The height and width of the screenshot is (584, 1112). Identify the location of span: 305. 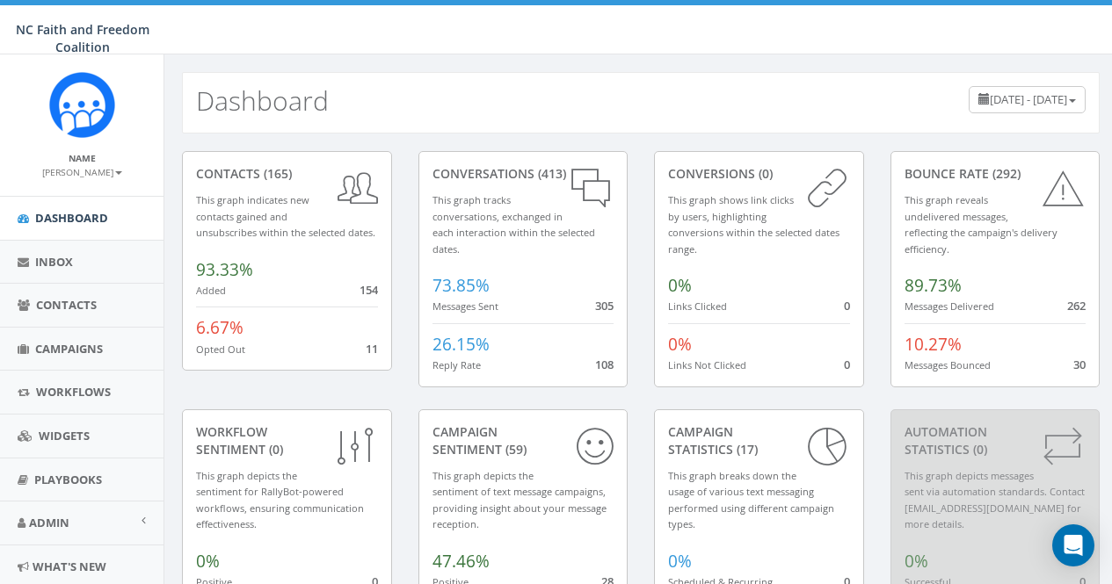
(604, 306).